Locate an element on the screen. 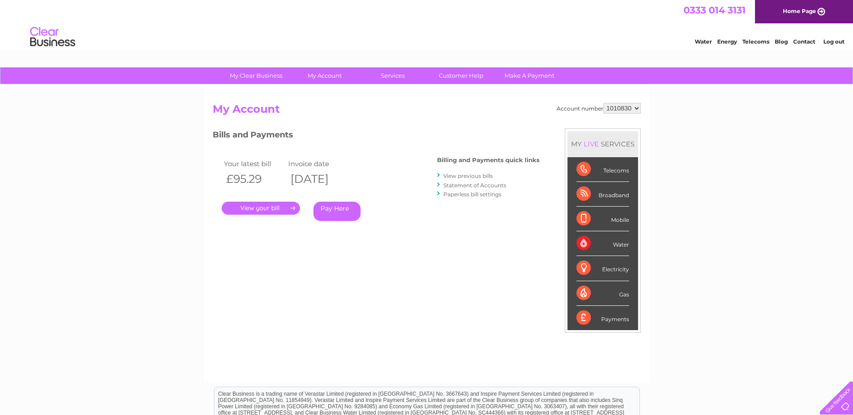  a: Blog is located at coordinates (781, 41).